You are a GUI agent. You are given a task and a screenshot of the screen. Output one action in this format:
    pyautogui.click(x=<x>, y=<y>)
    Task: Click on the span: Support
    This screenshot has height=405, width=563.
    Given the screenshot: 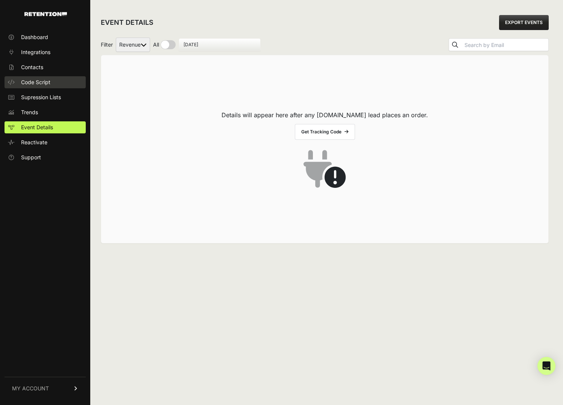 What is the action you would take?
    pyautogui.click(x=31, y=158)
    